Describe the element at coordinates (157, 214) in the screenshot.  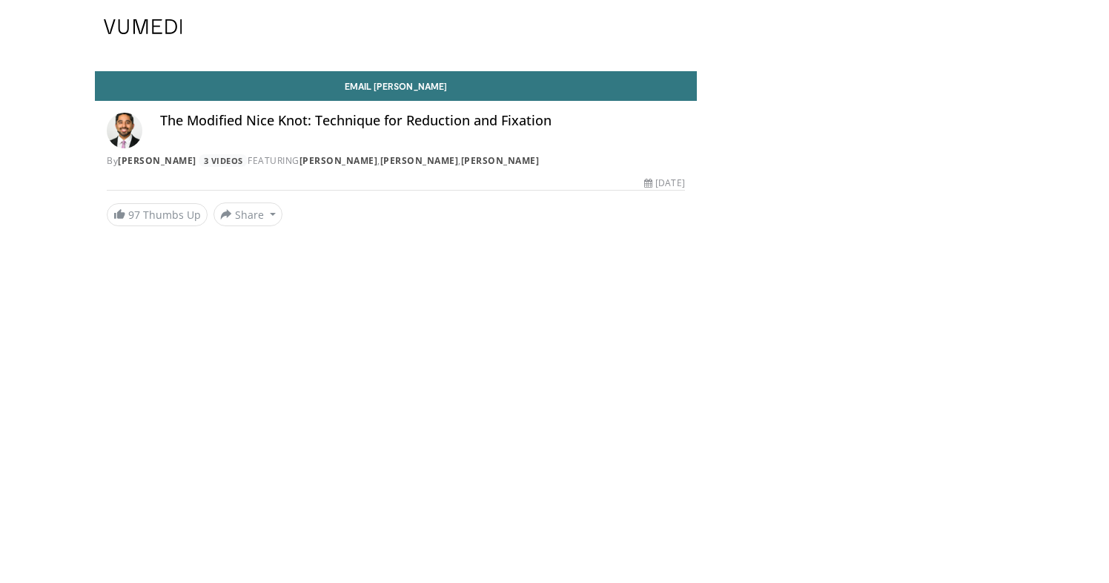
I see `a: 97 Thumbs Up` at that location.